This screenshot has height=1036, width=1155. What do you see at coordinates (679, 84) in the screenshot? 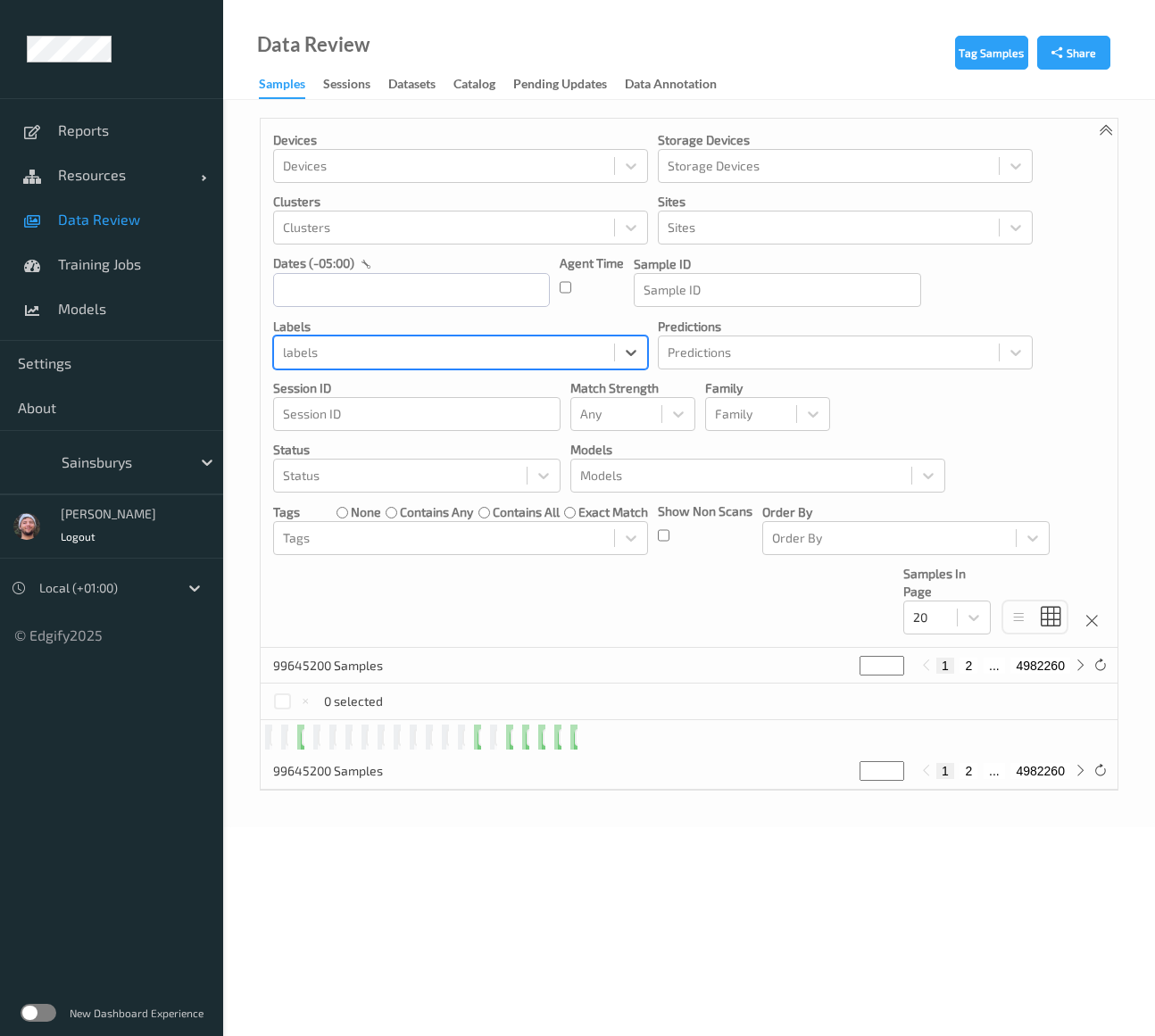
I see `a: Data Annotation` at bounding box center [679, 84].